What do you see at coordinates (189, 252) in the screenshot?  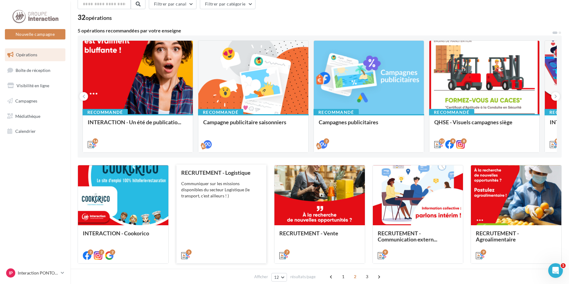 I see `div: 3` at bounding box center [189, 252].